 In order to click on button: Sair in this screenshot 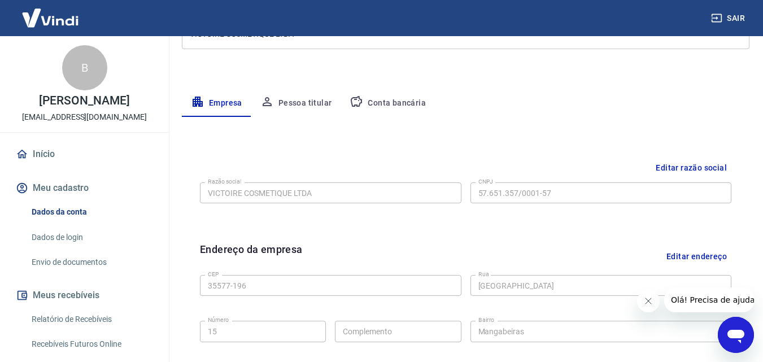, I will do `click(729, 18)`.